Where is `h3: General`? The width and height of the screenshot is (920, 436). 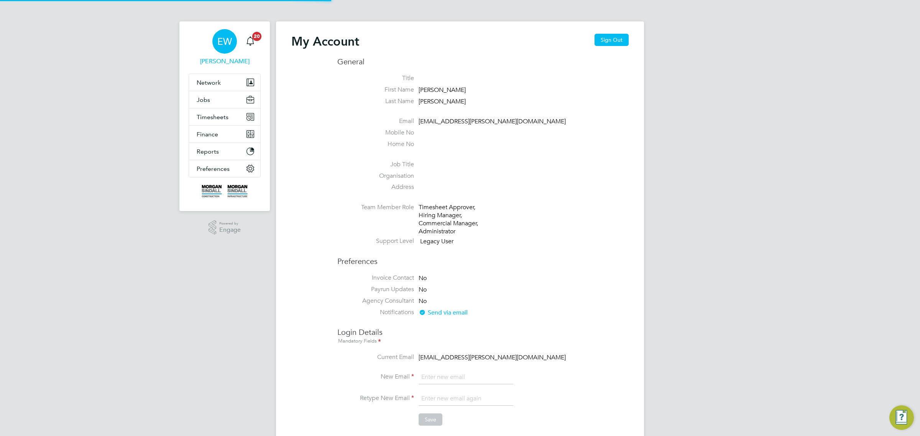
h3: General is located at coordinates (483, 62).